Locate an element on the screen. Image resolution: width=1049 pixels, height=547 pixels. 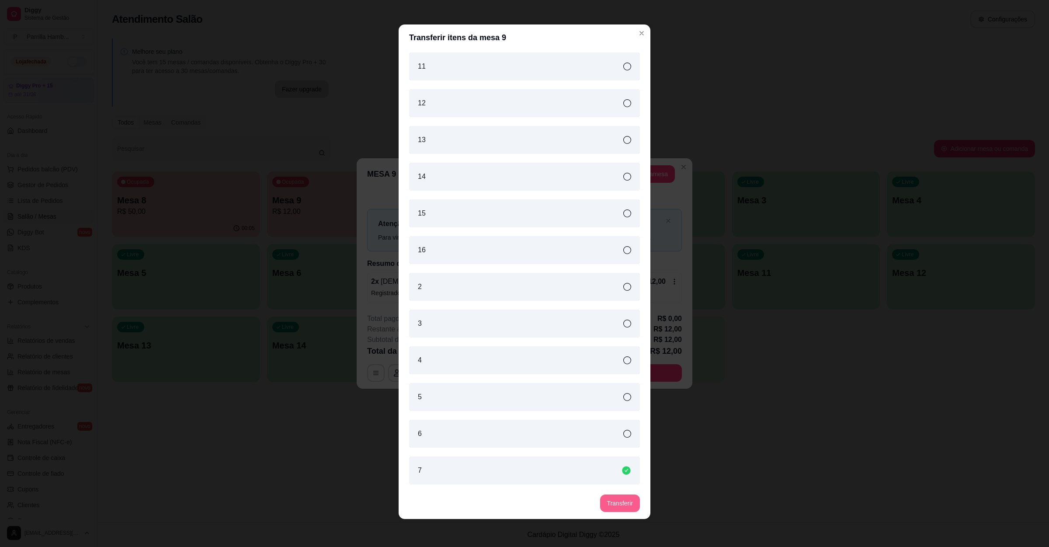
article: 7 is located at coordinates (420, 470).